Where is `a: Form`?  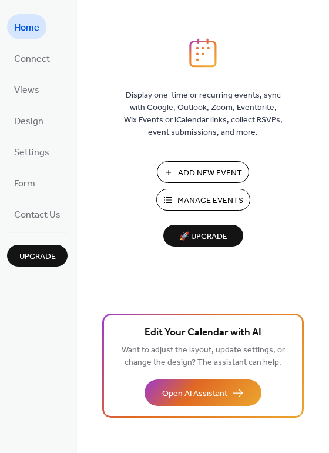
a: Form is located at coordinates (25, 182).